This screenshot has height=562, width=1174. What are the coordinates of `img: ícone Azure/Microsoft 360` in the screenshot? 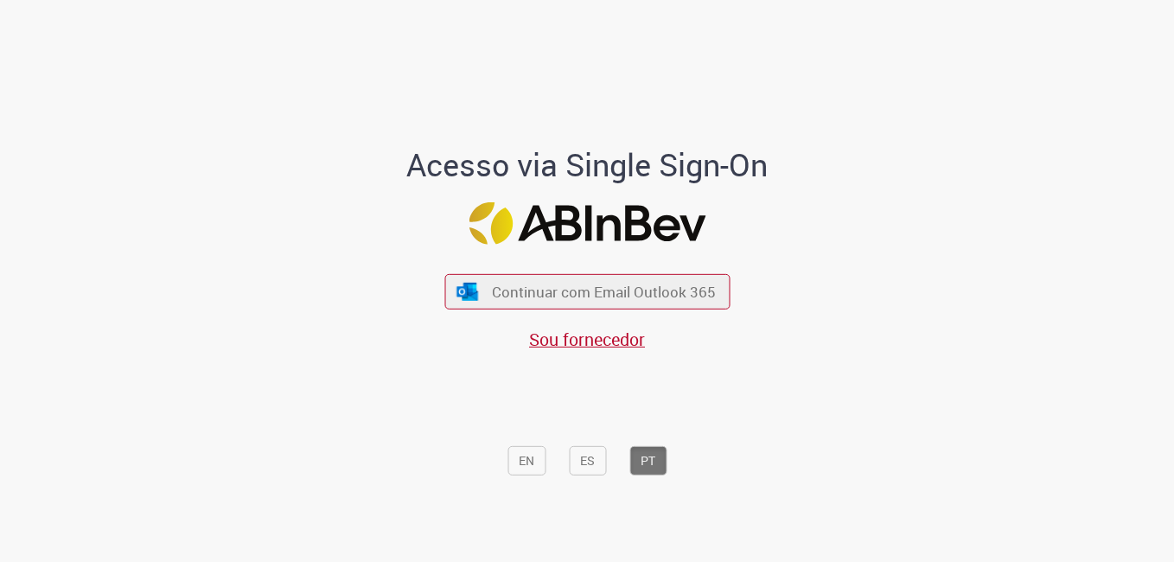 It's located at (468, 291).